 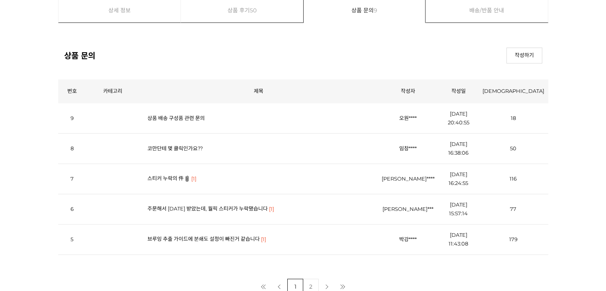 I want to click on th: 카테고리, so click(x=113, y=91).